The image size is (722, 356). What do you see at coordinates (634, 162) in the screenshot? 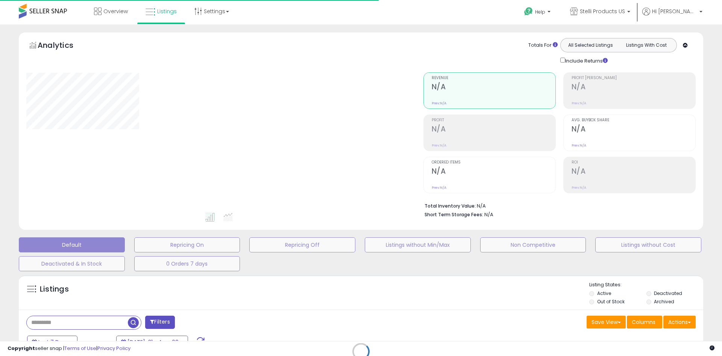
I see `span: ROI` at bounding box center [634, 162].